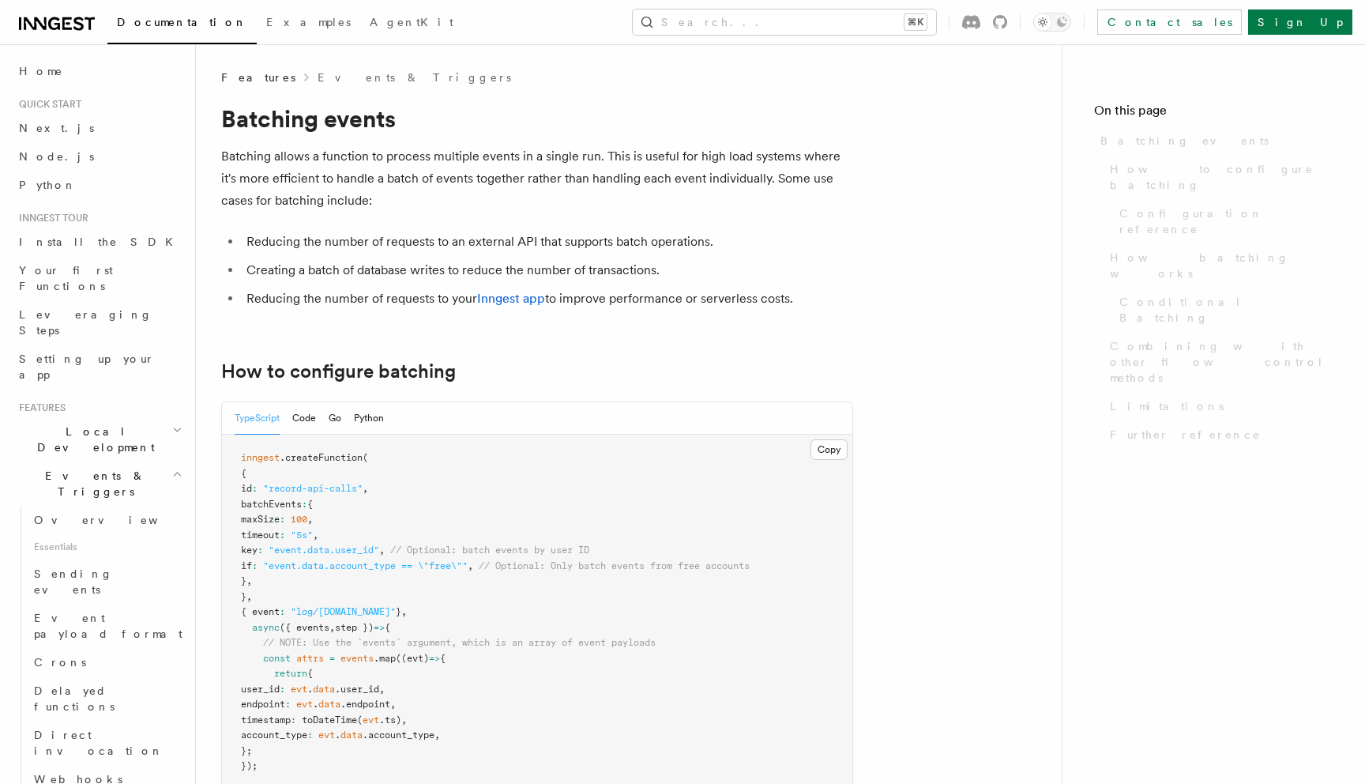 This screenshot has height=784, width=1365. I want to click on button: Python, so click(369, 418).